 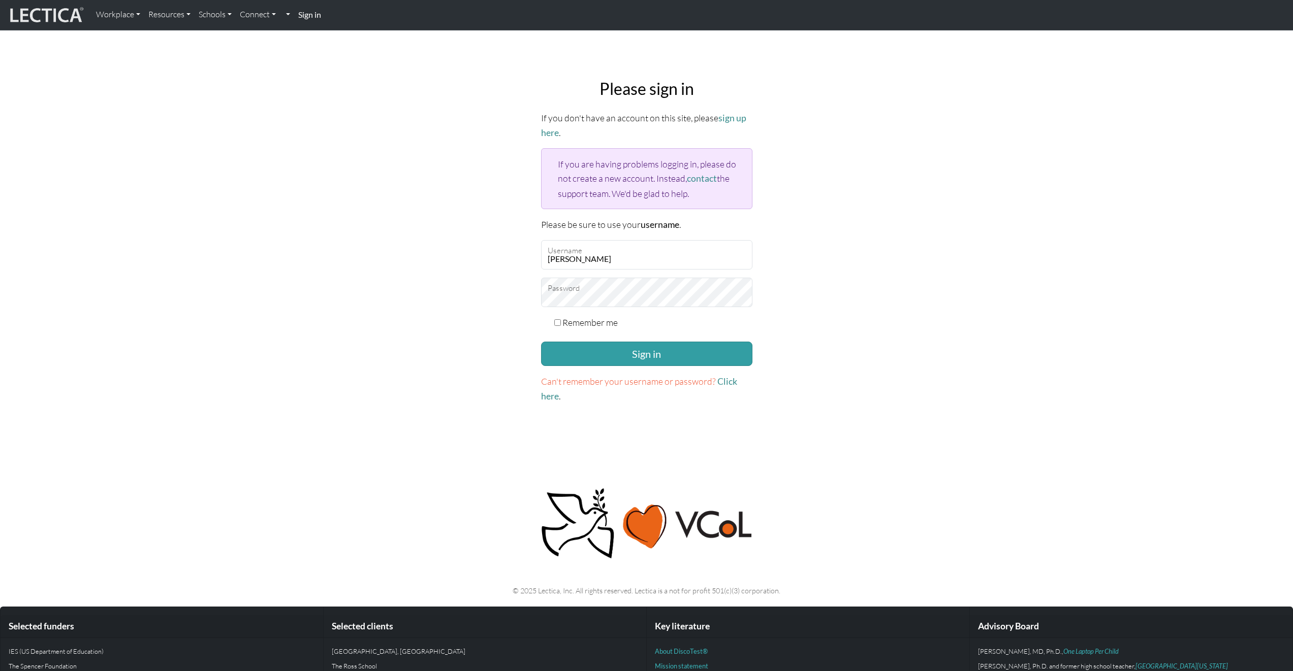 What do you see at coordinates (485, 627) in the screenshot?
I see `div: Selected clients` at bounding box center [485, 627].